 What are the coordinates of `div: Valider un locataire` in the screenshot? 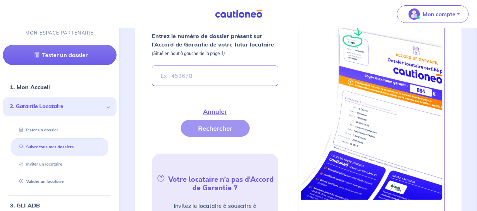 It's located at (60, 182).